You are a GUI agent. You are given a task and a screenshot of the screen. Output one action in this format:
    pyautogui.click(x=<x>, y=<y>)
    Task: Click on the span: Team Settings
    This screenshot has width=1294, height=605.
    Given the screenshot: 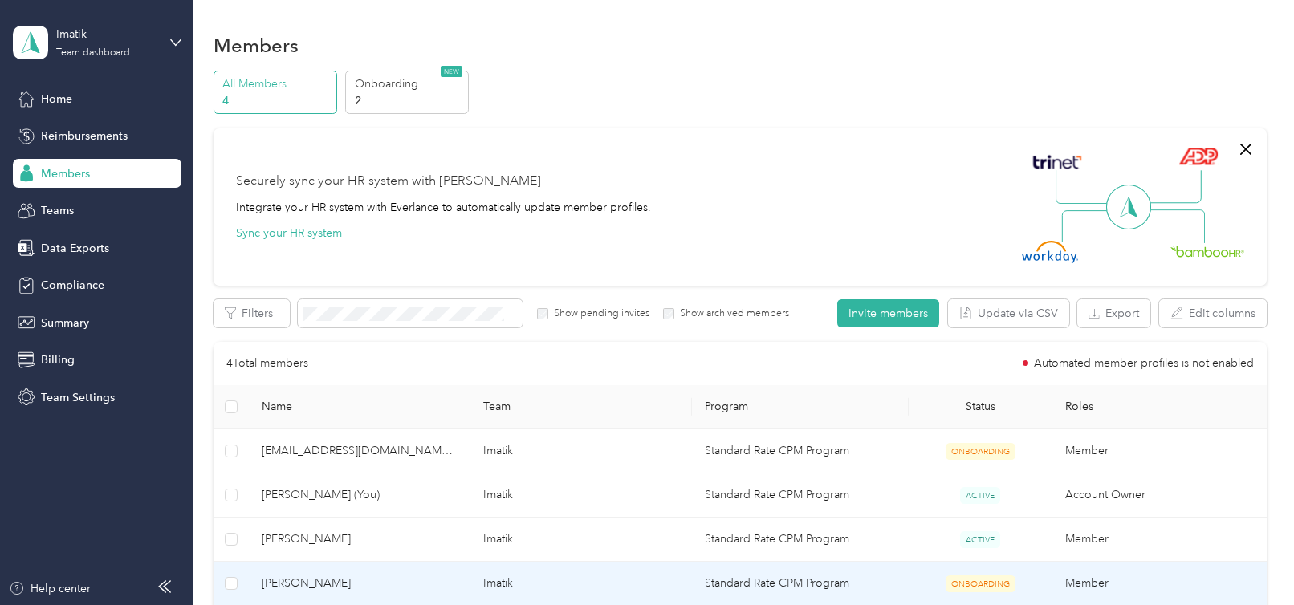 What is the action you would take?
    pyautogui.click(x=78, y=397)
    